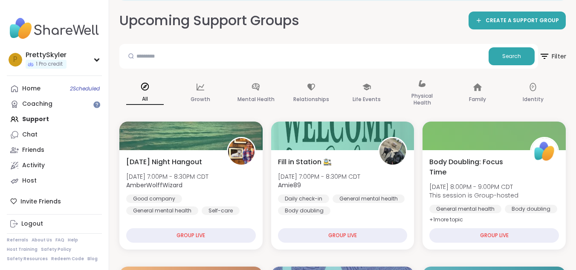  Describe the element at coordinates (54, 104) in the screenshot. I see `a: Coaching` at that location.